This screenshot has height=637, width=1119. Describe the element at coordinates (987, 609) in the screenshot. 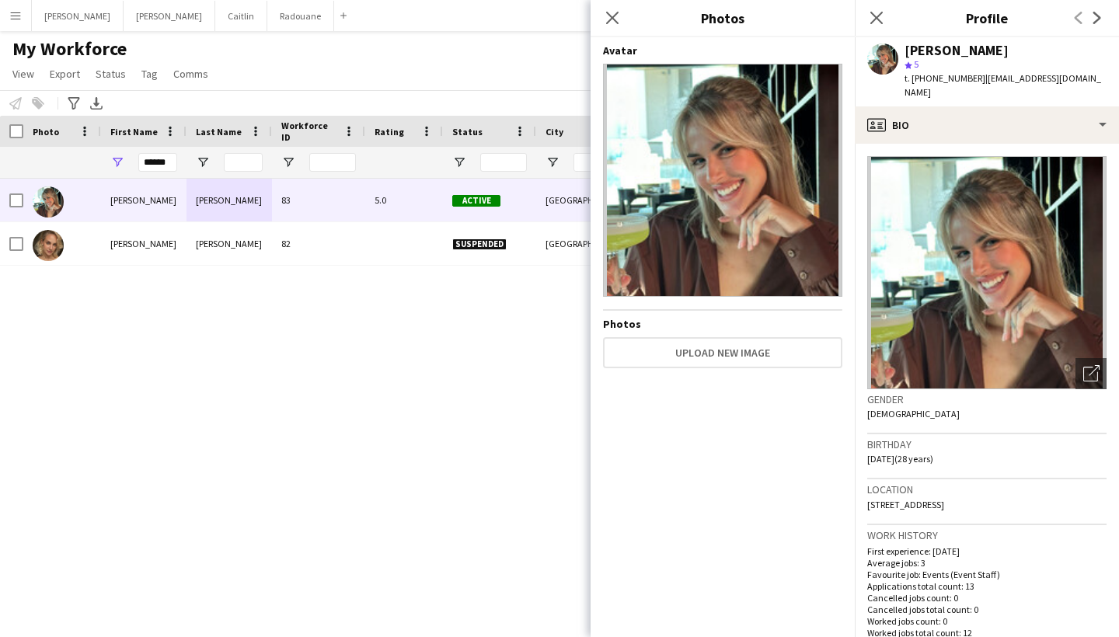

I see `p: Cancelled jobs total count: 0` at that location.